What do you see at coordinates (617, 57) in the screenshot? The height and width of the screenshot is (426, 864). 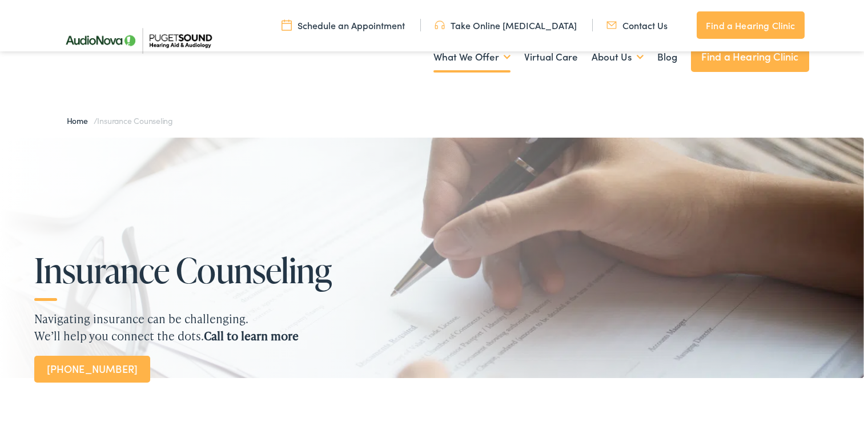 I see `a: About Us` at bounding box center [617, 57].